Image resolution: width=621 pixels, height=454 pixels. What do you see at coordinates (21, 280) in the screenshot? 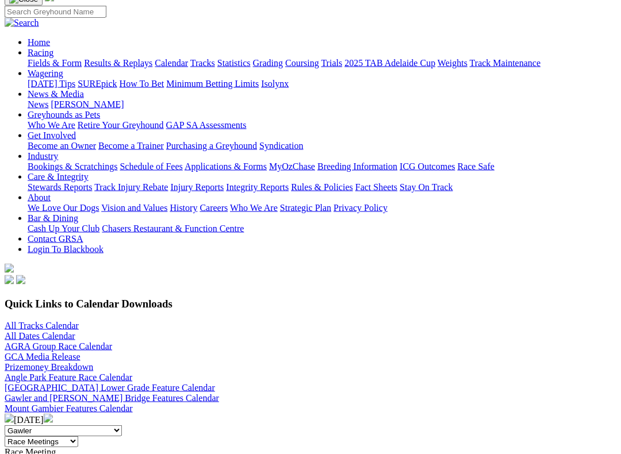
I see `img: twitter.svg` at bounding box center [21, 280].